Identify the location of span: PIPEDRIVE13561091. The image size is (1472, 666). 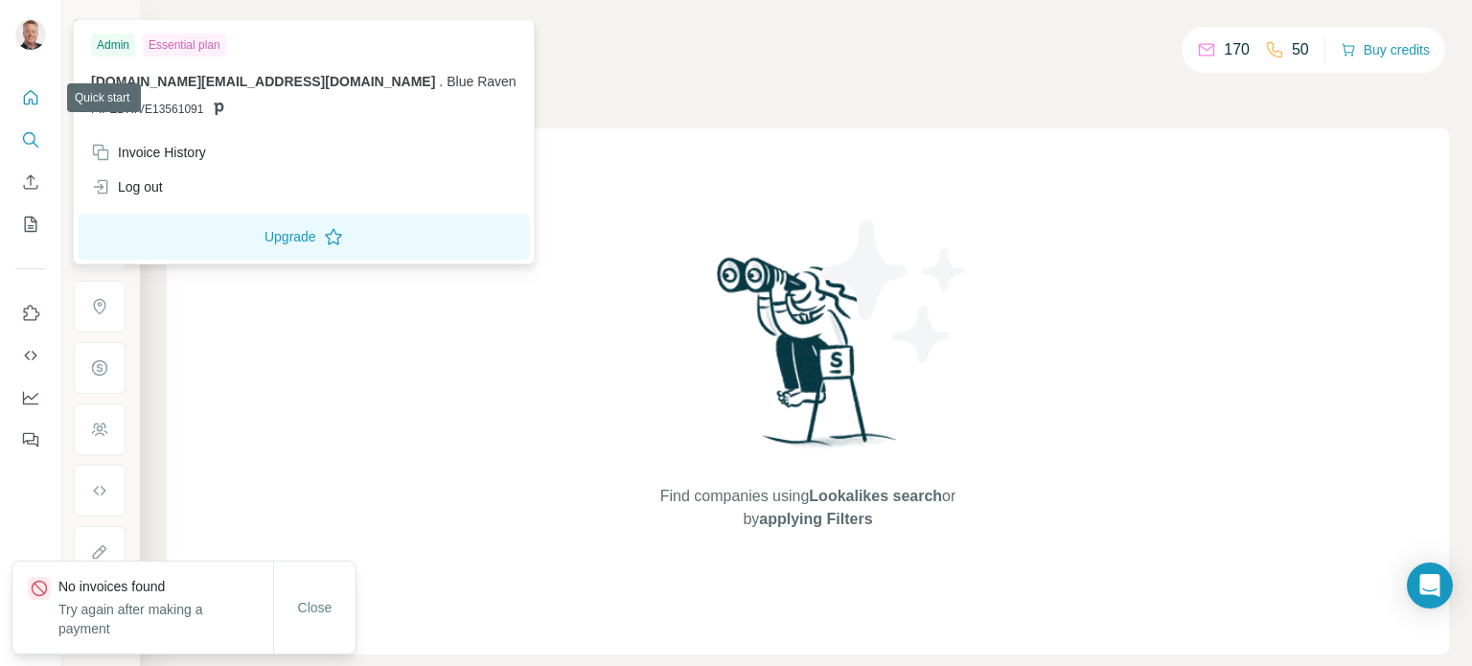
(147, 109).